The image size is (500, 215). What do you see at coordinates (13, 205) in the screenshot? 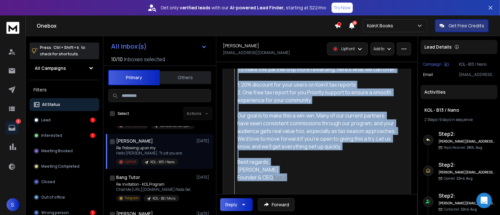
I see `span: S` at bounding box center [13, 205].